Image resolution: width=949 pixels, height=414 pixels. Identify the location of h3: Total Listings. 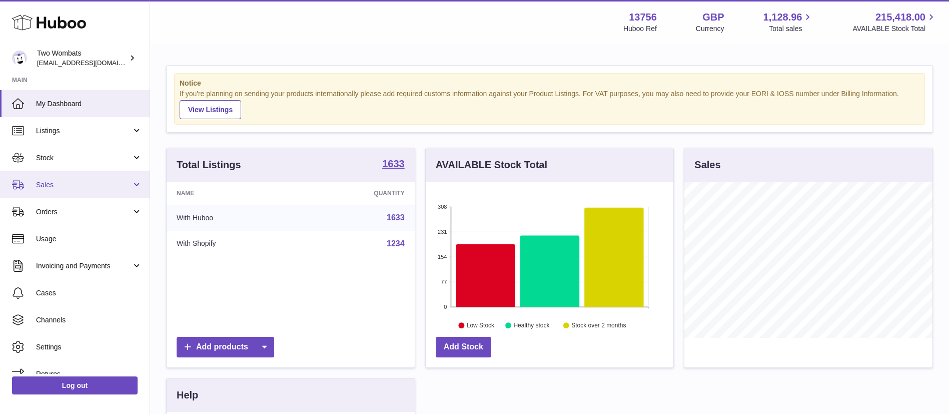
(209, 165).